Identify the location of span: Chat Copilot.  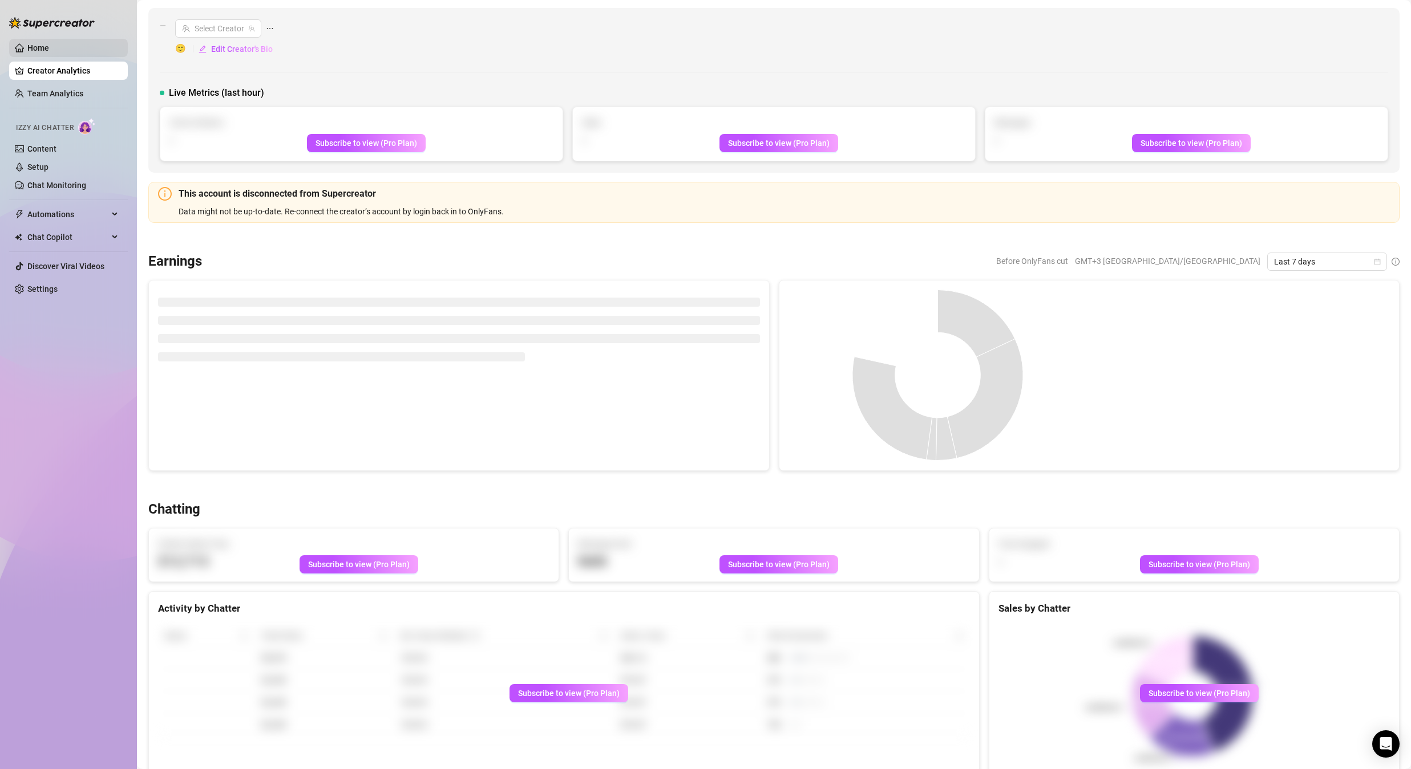
(68, 237).